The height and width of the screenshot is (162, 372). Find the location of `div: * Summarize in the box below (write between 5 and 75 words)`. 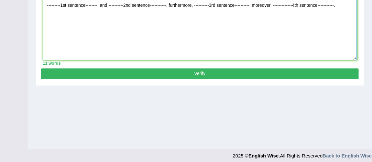

div: * Summarize in the box below (write between 5 and 75 words) is located at coordinates (142, 16).